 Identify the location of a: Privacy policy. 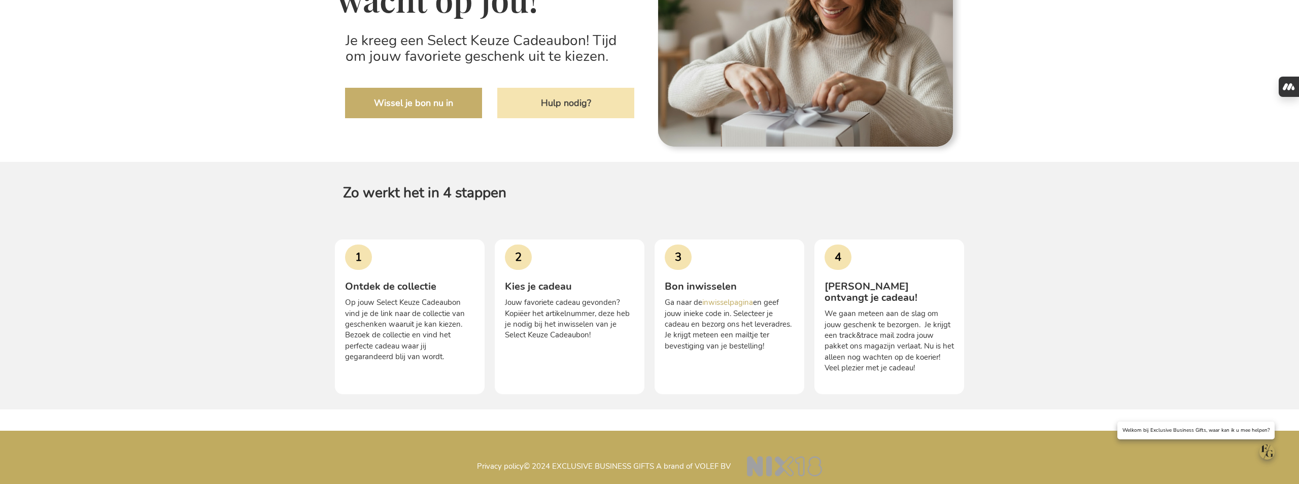
(500, 466).